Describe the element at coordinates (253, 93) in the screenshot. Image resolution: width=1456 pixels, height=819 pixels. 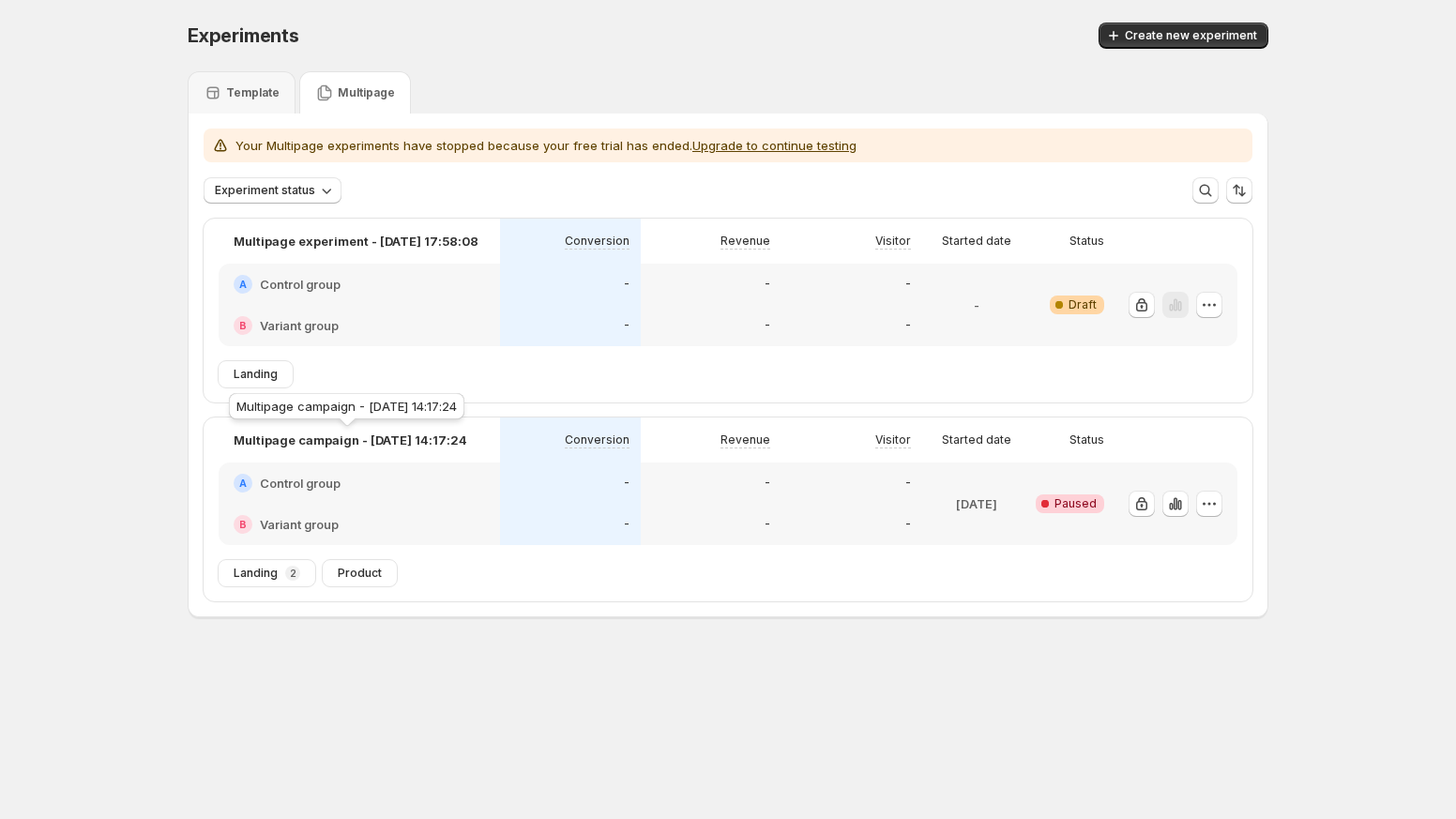
I see `p: Template` at that location.